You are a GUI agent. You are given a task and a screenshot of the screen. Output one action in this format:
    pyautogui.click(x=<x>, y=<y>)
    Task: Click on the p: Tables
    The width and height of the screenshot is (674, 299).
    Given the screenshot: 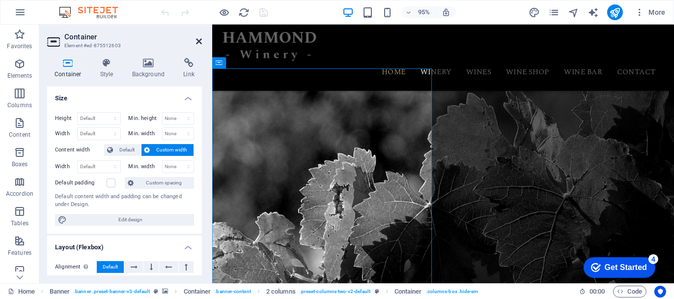 What is the action you would take?
    pyautogui.click(x=20, y=223)
    